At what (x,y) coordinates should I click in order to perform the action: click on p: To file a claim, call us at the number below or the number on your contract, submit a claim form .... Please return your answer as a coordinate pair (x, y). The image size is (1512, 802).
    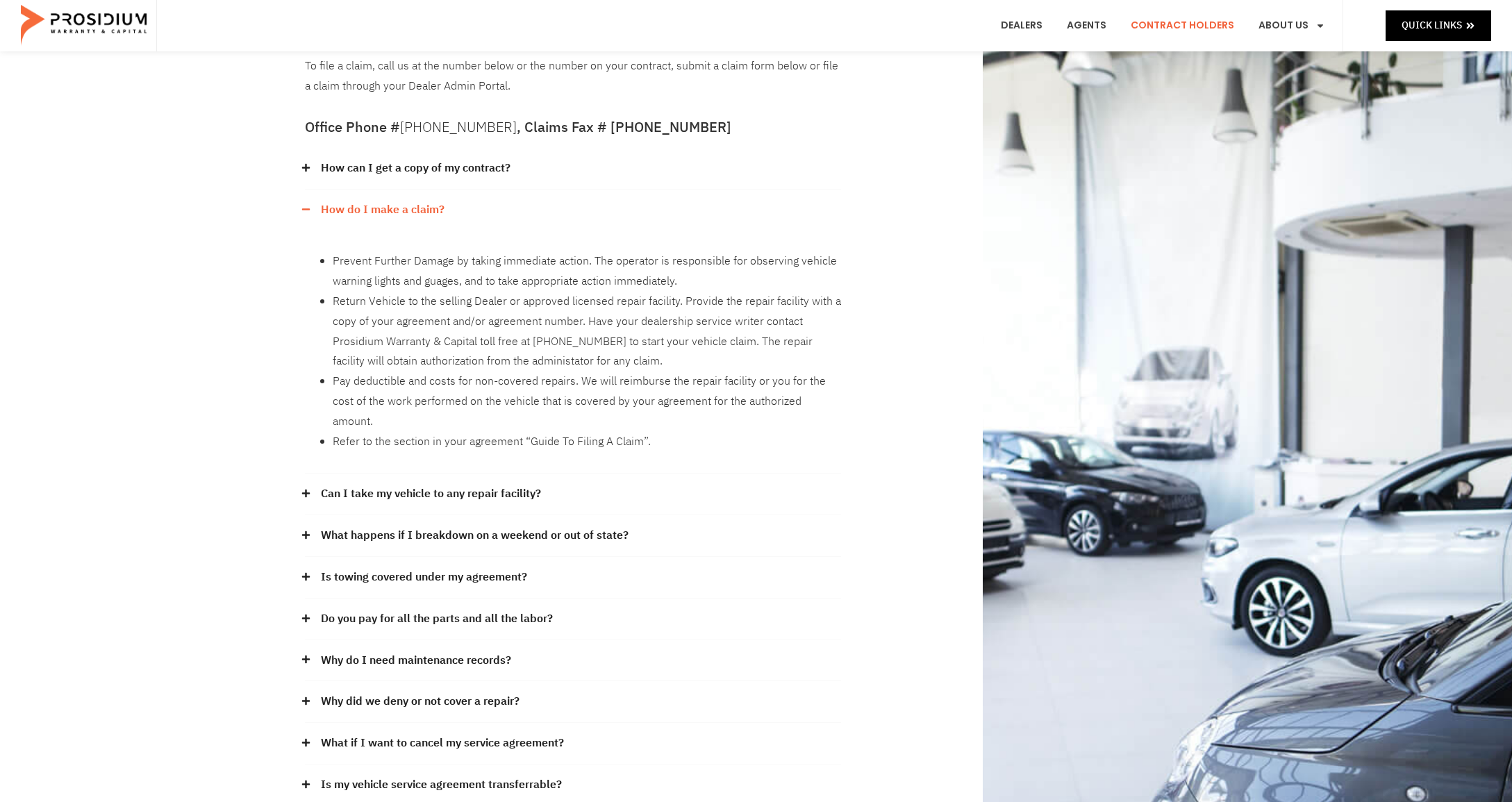
    Looking at the image, I should click on (573, 76).